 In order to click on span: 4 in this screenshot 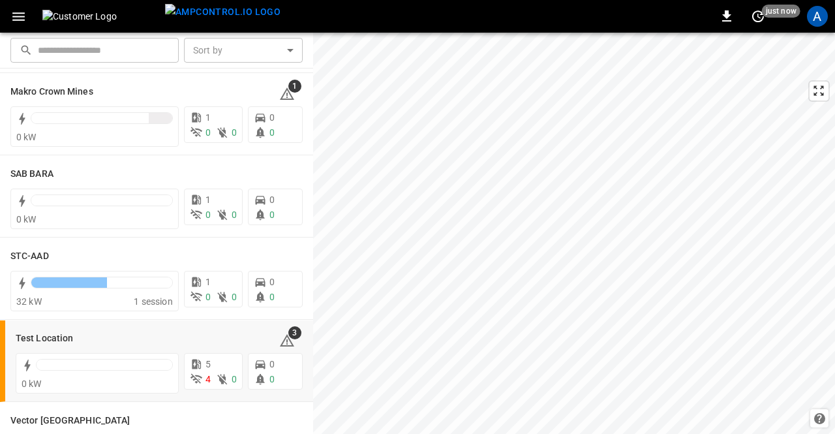, I will do `click(208, 379)`.